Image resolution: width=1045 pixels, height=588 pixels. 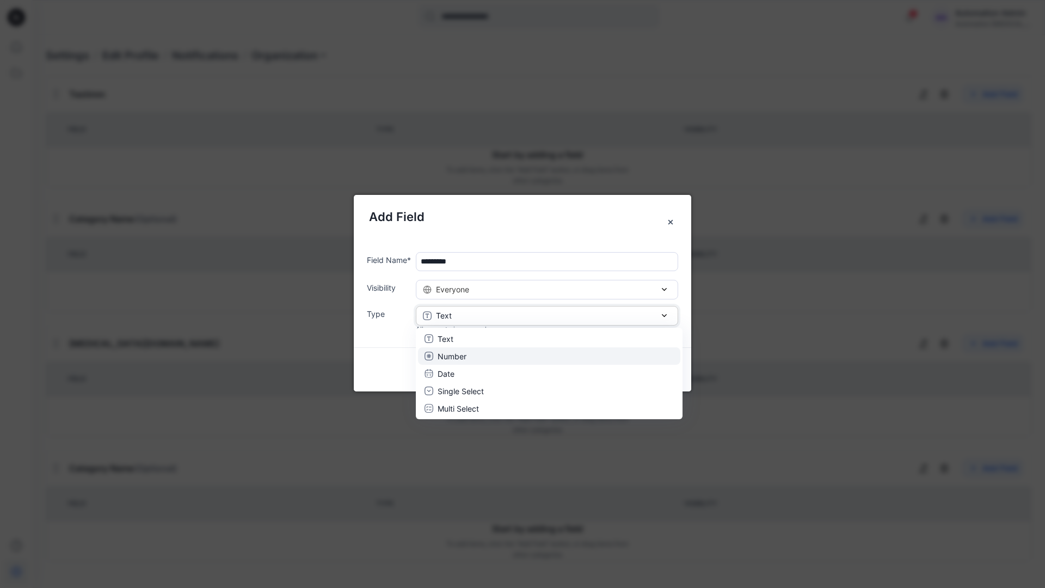 I want to click on p: Date, so click(x=446, y=373).